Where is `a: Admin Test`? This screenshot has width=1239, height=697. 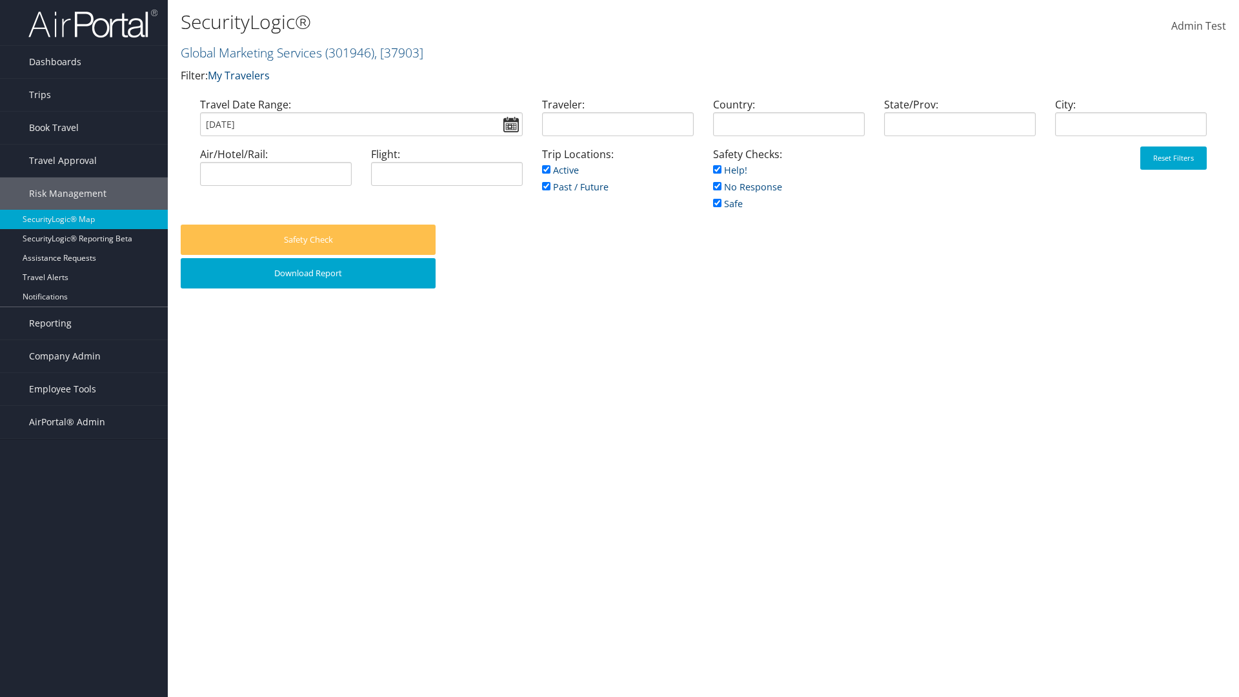 a: Admin Test is located at coordinates (1199, 26).